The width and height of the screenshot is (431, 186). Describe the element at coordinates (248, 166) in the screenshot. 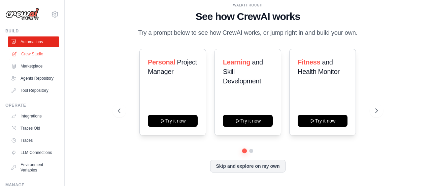

I see `button: Skip and explore on my own` at that location.